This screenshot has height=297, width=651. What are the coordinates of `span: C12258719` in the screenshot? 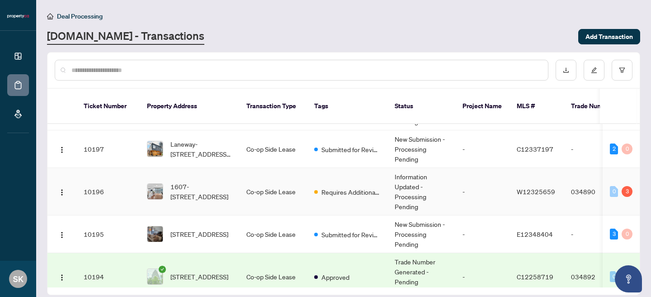 It's located at (535, 276).